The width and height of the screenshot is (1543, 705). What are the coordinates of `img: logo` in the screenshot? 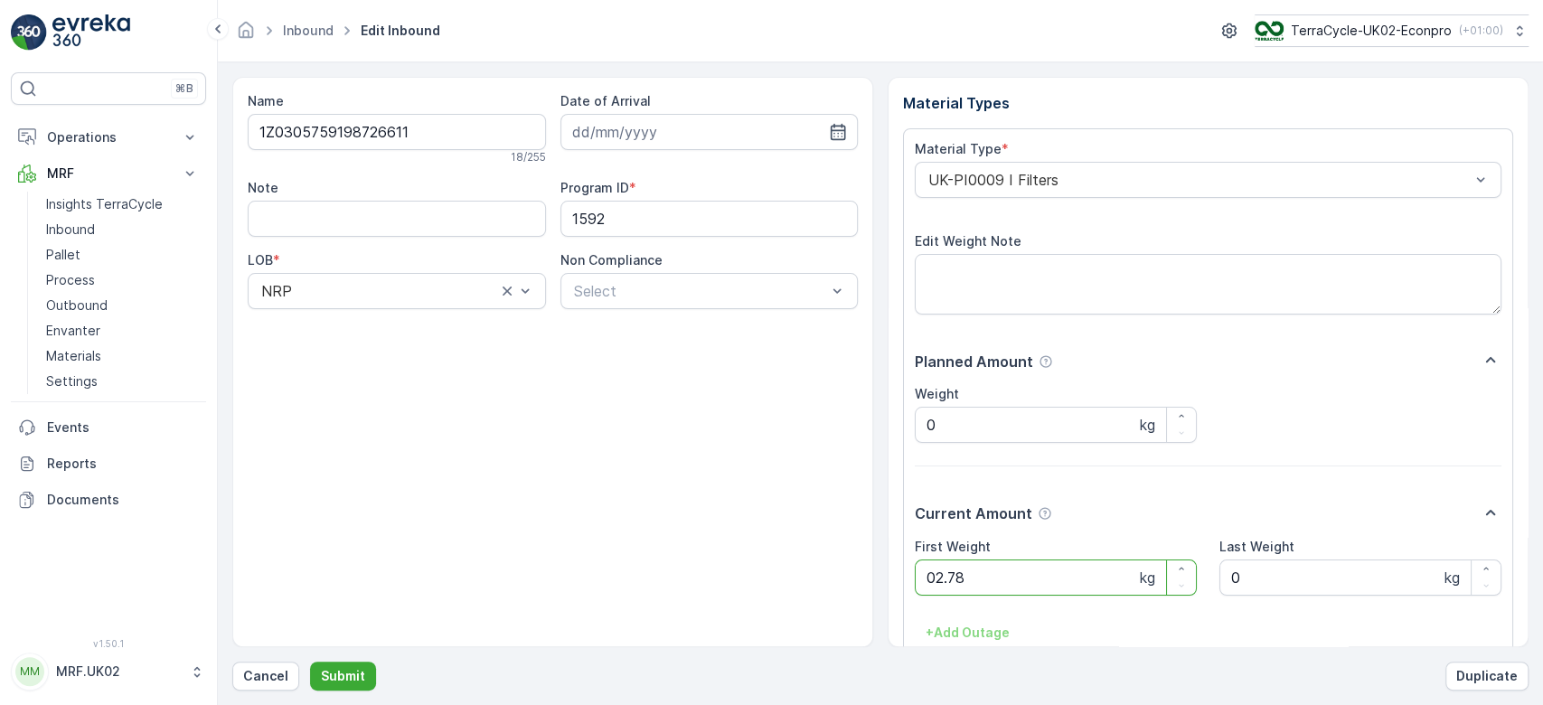 It's located at (29, 33).